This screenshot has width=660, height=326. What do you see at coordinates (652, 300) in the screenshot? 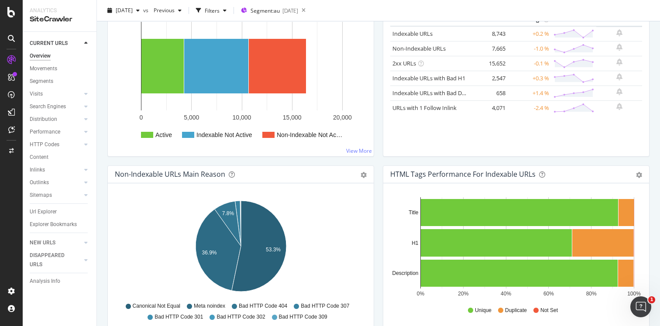
I see `span: 1` at bounding box center [652, 300].